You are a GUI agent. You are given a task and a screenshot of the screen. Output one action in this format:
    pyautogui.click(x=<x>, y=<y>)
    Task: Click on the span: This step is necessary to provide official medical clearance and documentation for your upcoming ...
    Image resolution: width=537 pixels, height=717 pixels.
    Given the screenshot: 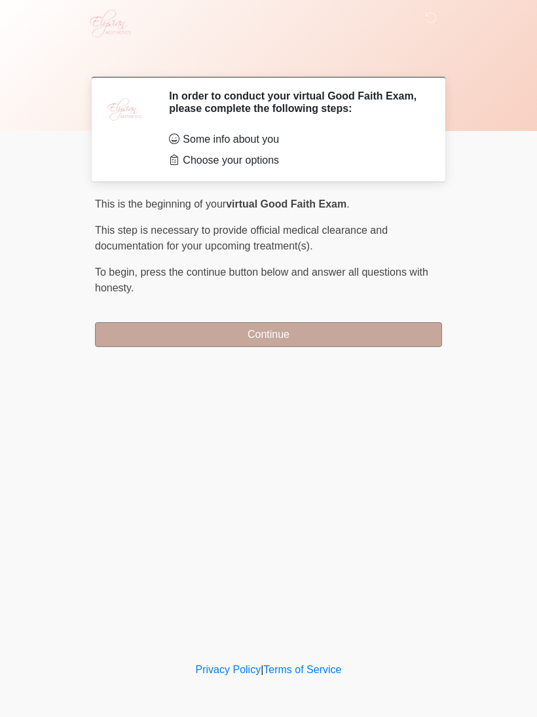 What is the action you would take?
    pyautogui.click(x=241, y=238)
    